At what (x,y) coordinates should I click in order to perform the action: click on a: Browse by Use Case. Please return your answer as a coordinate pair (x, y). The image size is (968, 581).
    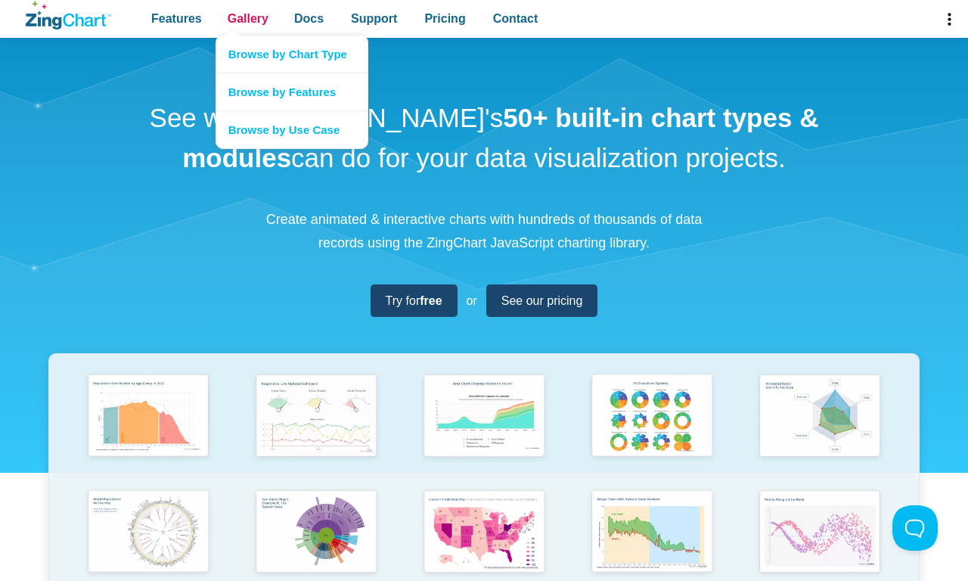
    Looking at the image, I should click on (292, 129).